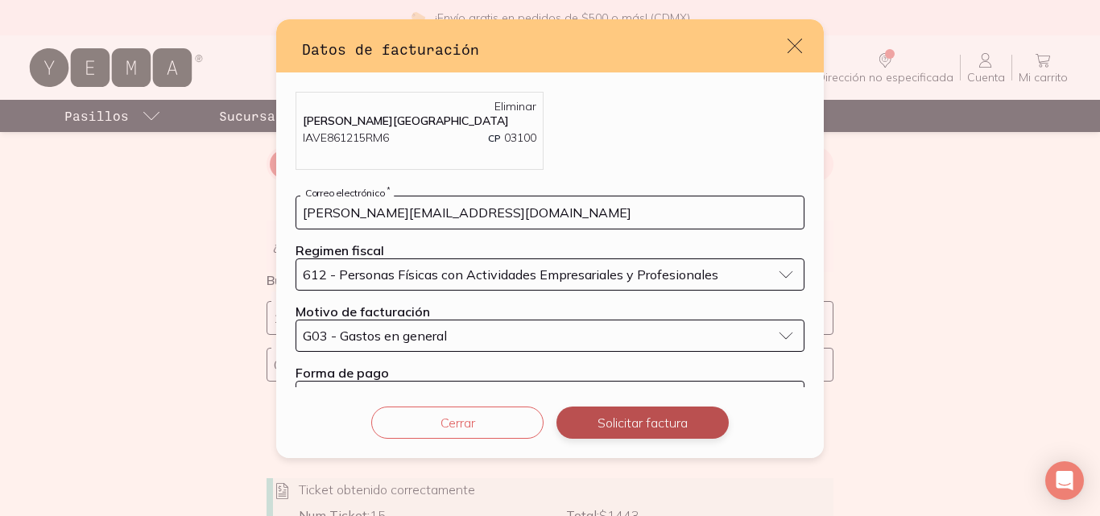 This screenshot has height=516, width=1100. Describe the element at coordinates (362, 312) in the screenshot. I see `label: Motivo de facturación` at that location.